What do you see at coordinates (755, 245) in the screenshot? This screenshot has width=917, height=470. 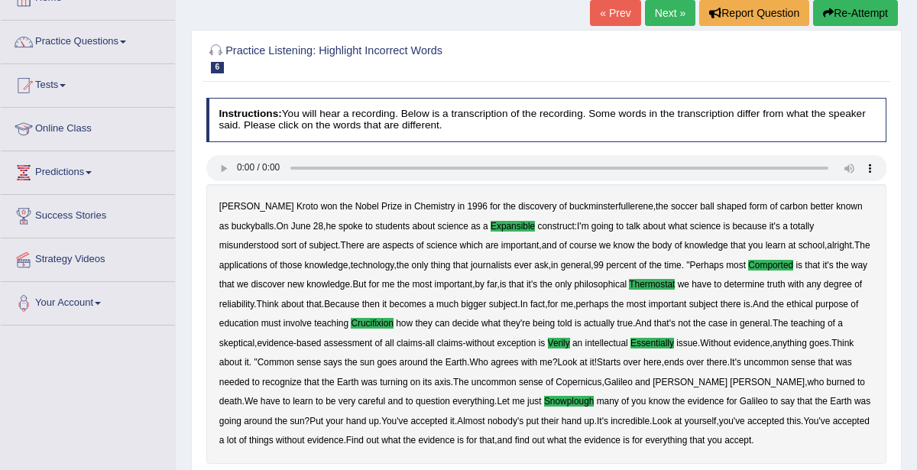 I see `b: you` at bounding box center [755, 245].